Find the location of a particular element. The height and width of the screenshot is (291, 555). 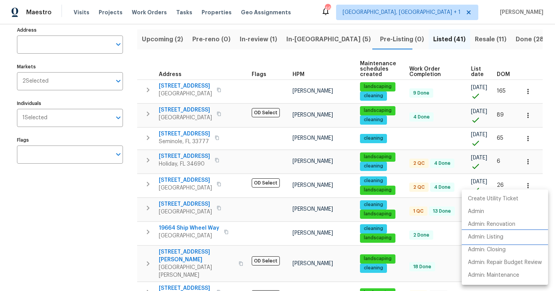

p: Admin: Renovation is located at coordinates (492, 224).